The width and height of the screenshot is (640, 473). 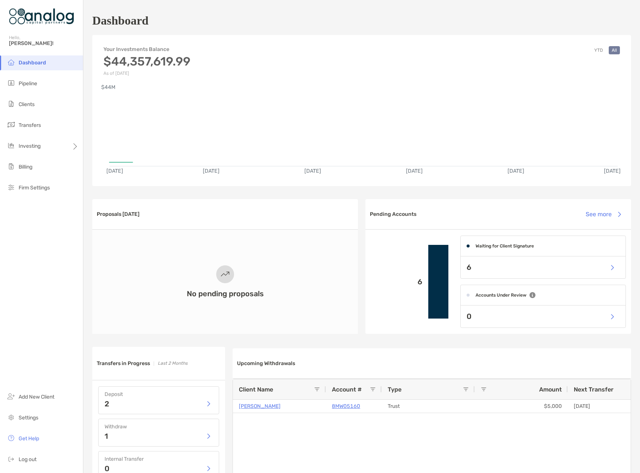 What do you see at coordinates (123, 363) in the screenshot?
I see `h3: Transfers in Progress` at bounding box center [123, 363].